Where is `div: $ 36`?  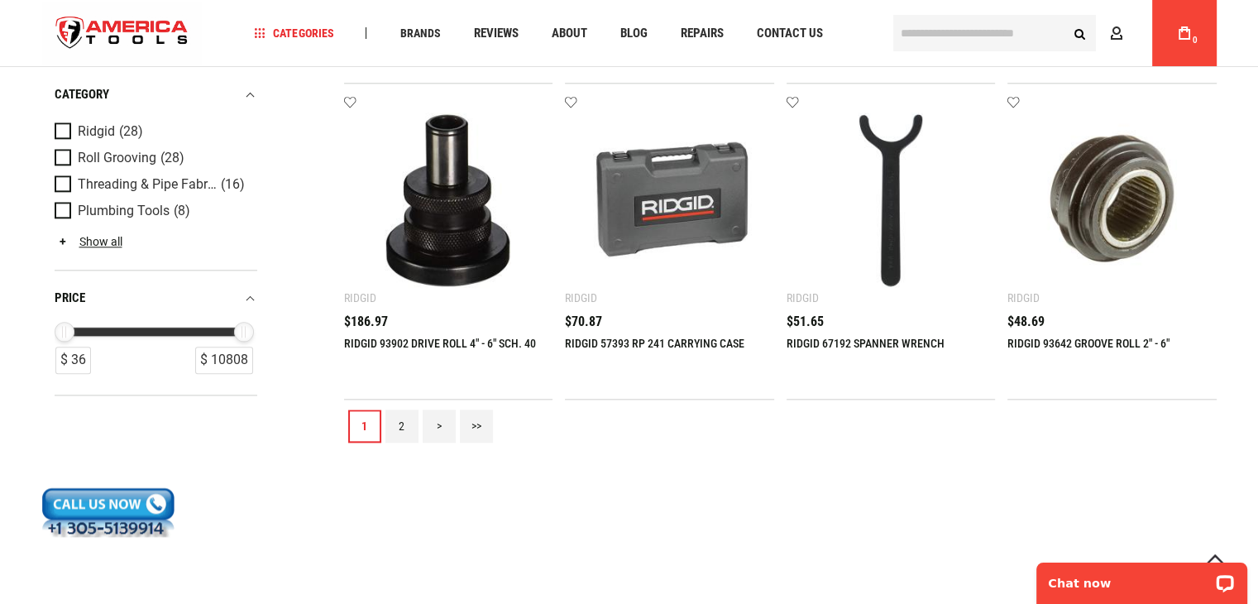
div: $ 36 is located at coordinates (73, 360).